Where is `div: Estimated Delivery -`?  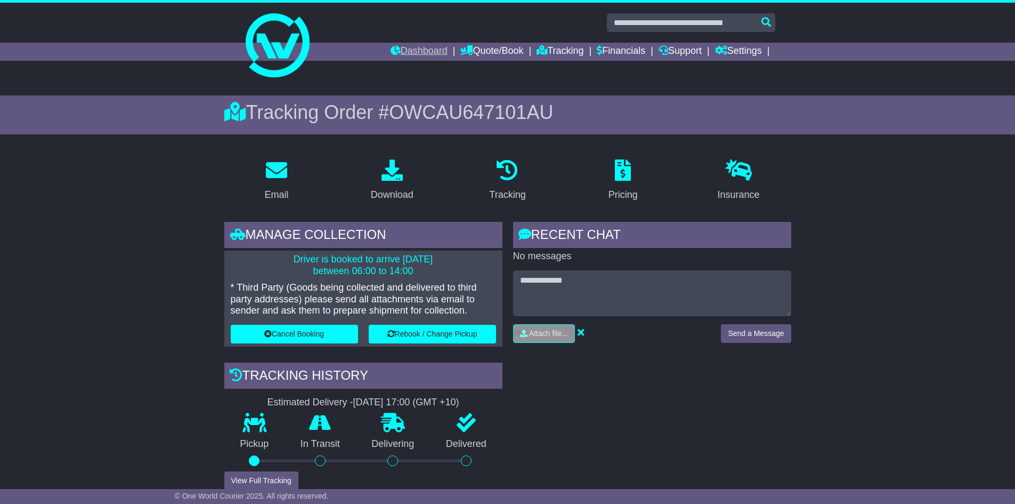
div: Estimated Delivery - is located at coordinates (363, 402).